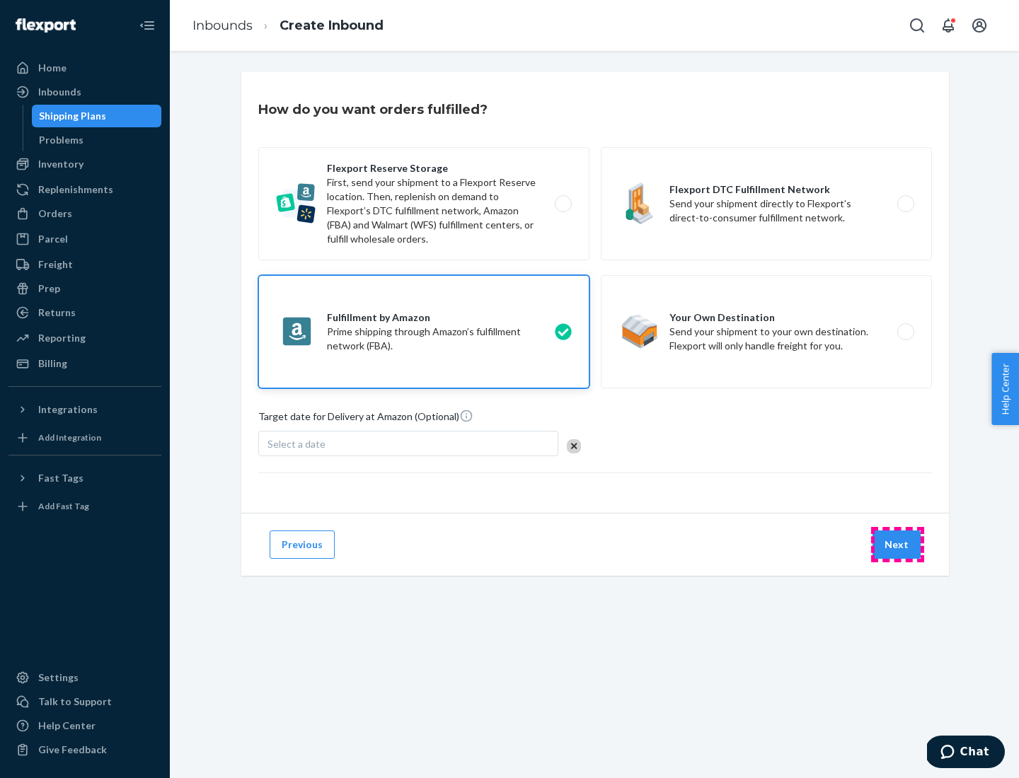 The height and width of the screenshot is (778, 1019). Describe the element at coordinates (85, 702) in the screenshot. I see `button: Talk to Support` at that location.